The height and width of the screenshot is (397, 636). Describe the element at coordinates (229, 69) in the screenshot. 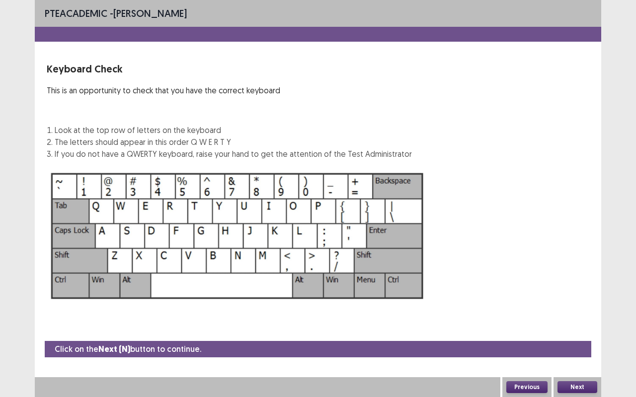

I see `p: Keyboard Check` at that location.